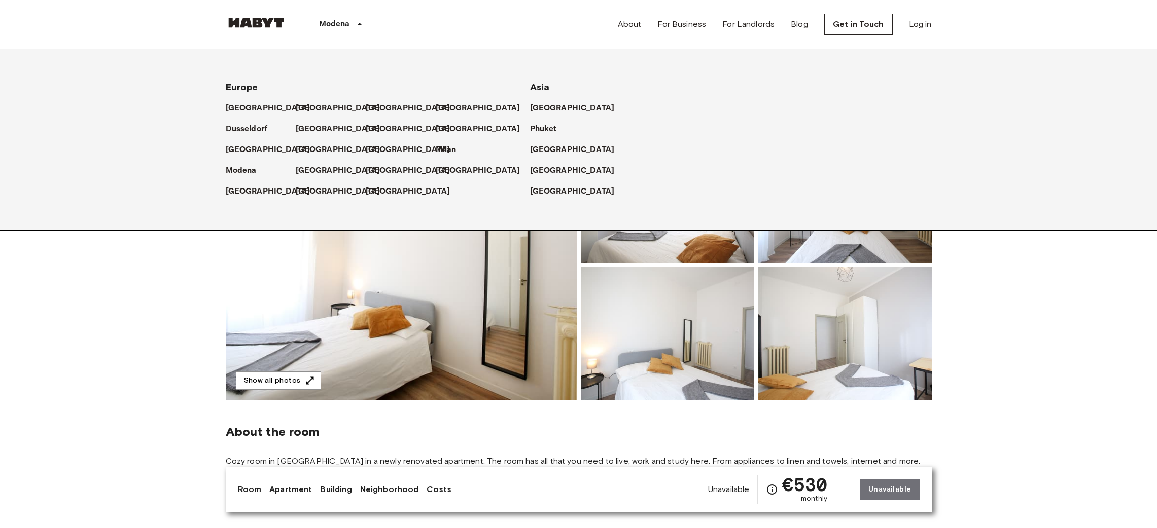 Image resolution: width=1157 pixels, height=528 pixels. I want to click on a: Blog, so click(799, 24).